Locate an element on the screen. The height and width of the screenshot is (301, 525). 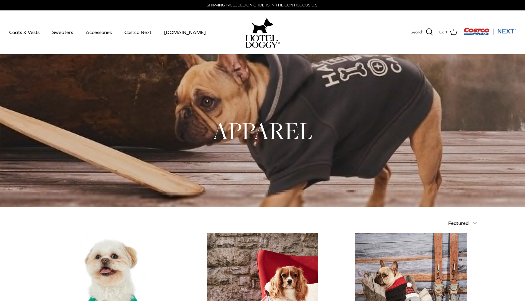
span: Cart is located at coordinates (443, 32).